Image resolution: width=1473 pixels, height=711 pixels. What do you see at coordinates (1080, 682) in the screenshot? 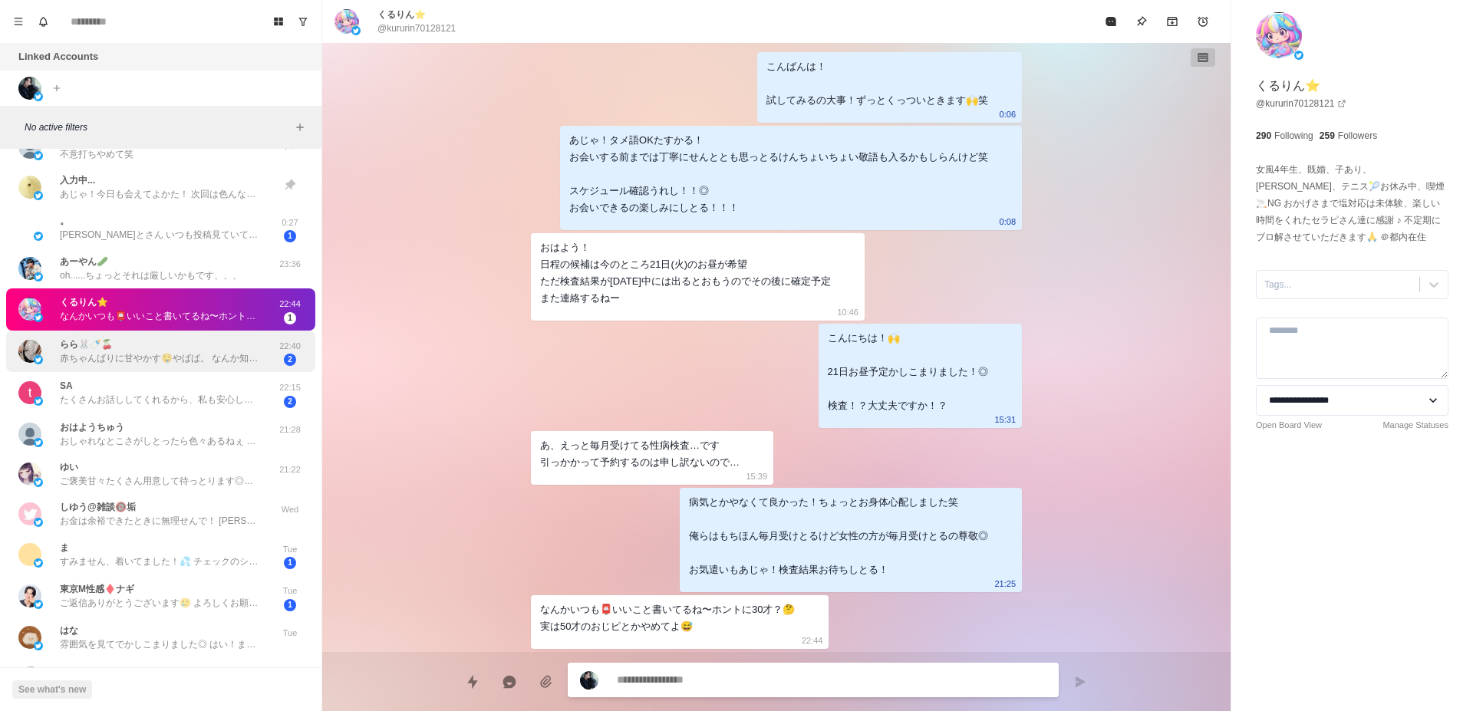
I see `button: Send message` at bounding box center [1080, 682].